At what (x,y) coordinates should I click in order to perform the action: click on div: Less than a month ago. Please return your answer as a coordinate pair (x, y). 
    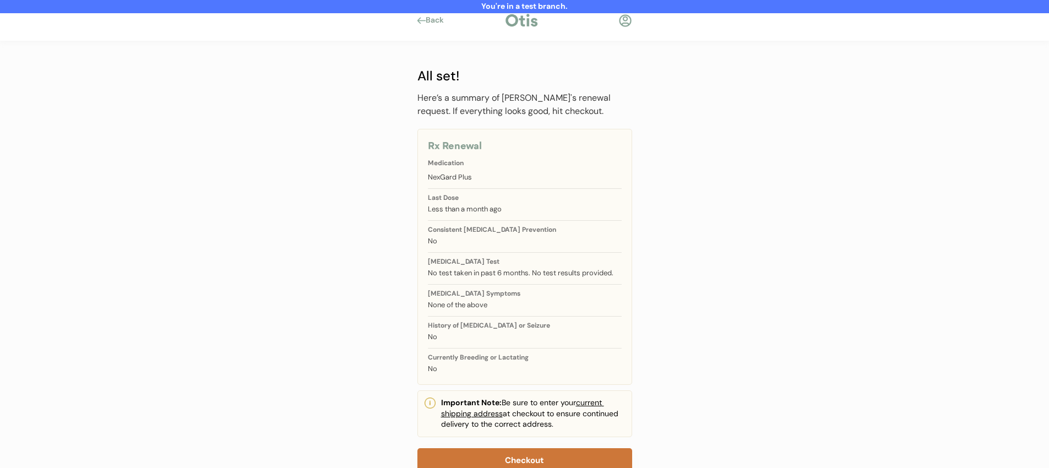
    Looking at the image, I should click on (525, 209).